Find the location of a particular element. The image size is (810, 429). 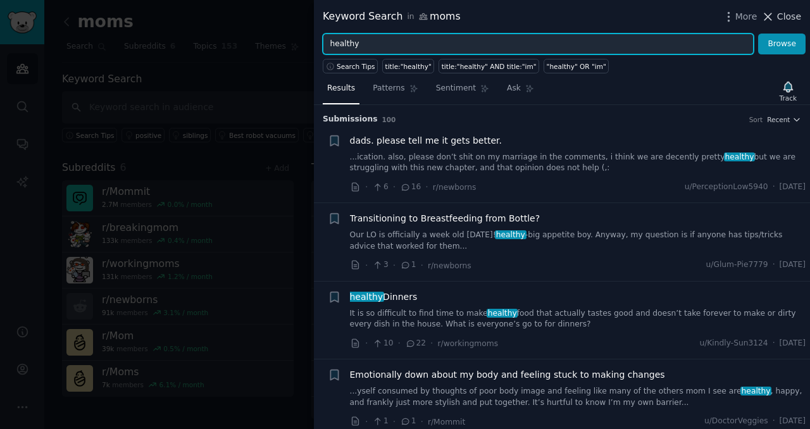

span: Results is located at coordinates (341, 89).